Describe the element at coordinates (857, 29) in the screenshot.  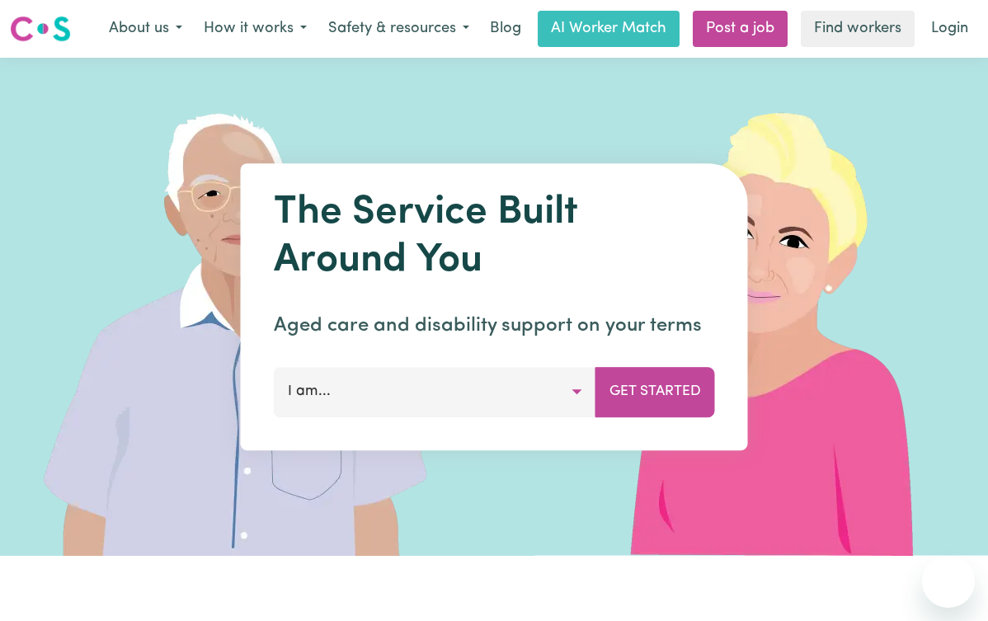
I see `a: Find workers` at that location.